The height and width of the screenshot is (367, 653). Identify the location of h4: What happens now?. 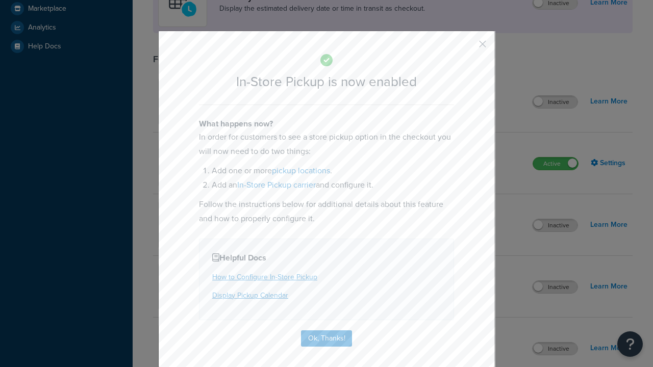
(327, 124).